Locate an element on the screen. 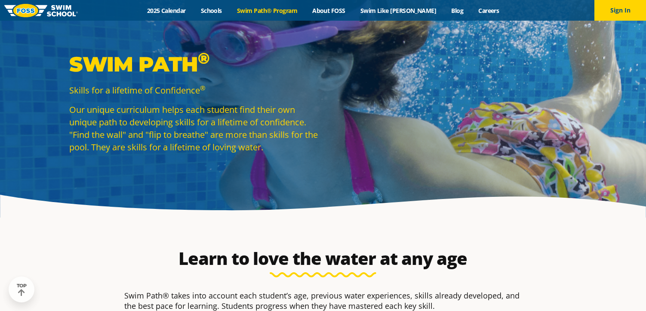 The image size is (646, 311). a: Swim Path® Program is located at coordinates (267, 10).